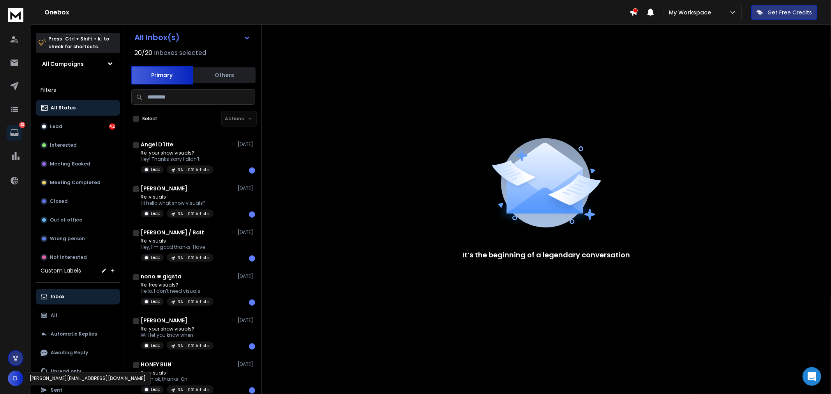 This screenshot has height=394, width=831. I want to click on button: All, so click(78, 316).